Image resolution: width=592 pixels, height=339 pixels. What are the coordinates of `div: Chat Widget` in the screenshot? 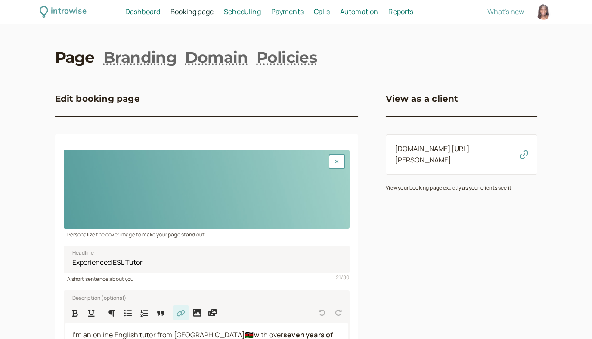 It's located at (570, 318).